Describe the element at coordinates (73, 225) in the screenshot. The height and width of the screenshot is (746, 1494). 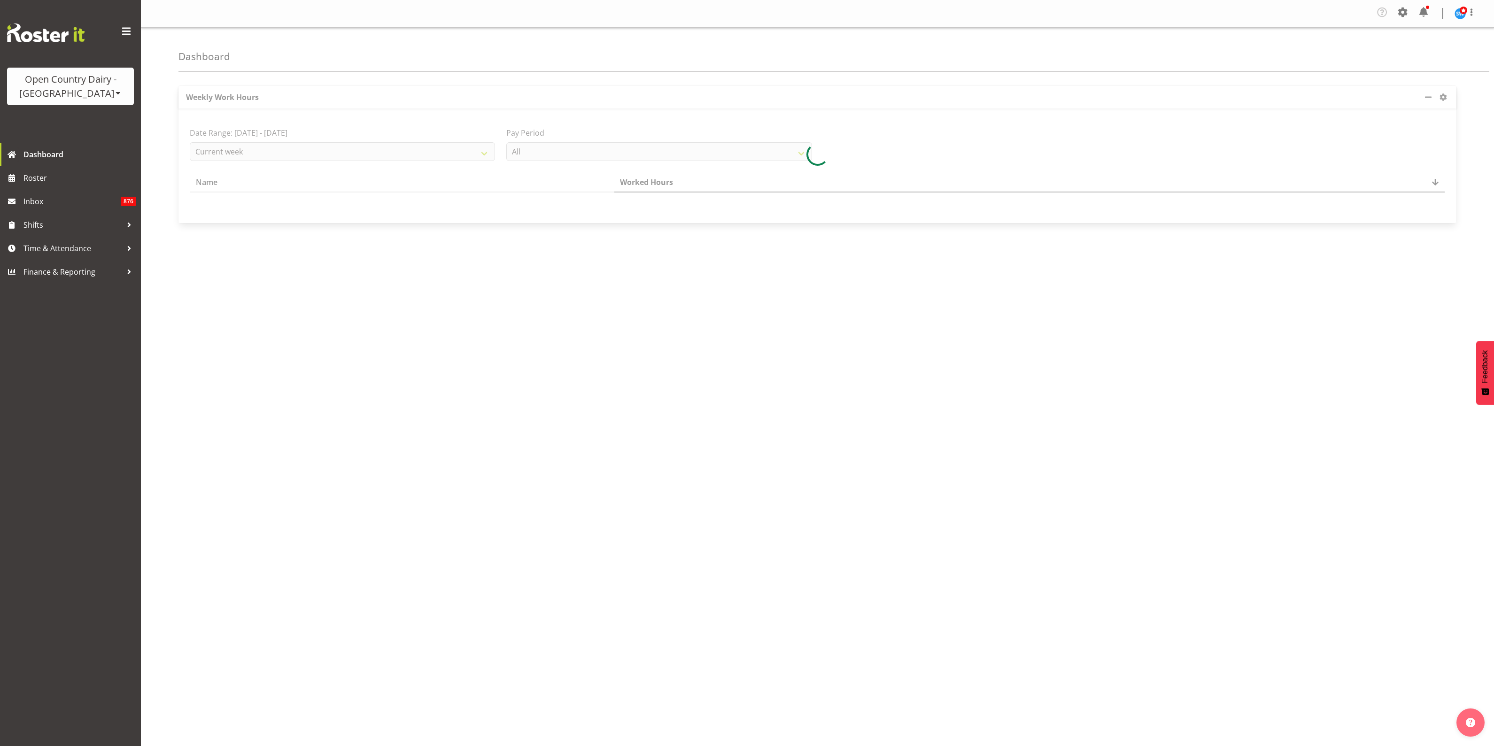
I see `span: Shifts` at that location.